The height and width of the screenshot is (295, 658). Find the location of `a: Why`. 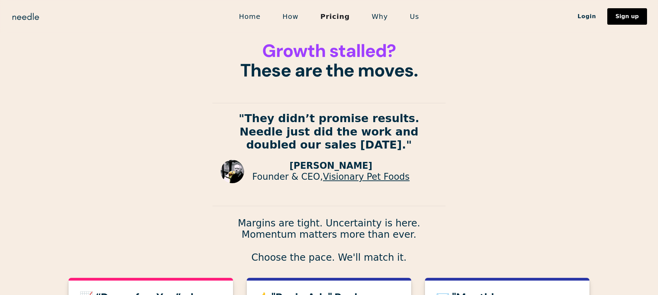

a: Why is located at coordinates (380, 16).